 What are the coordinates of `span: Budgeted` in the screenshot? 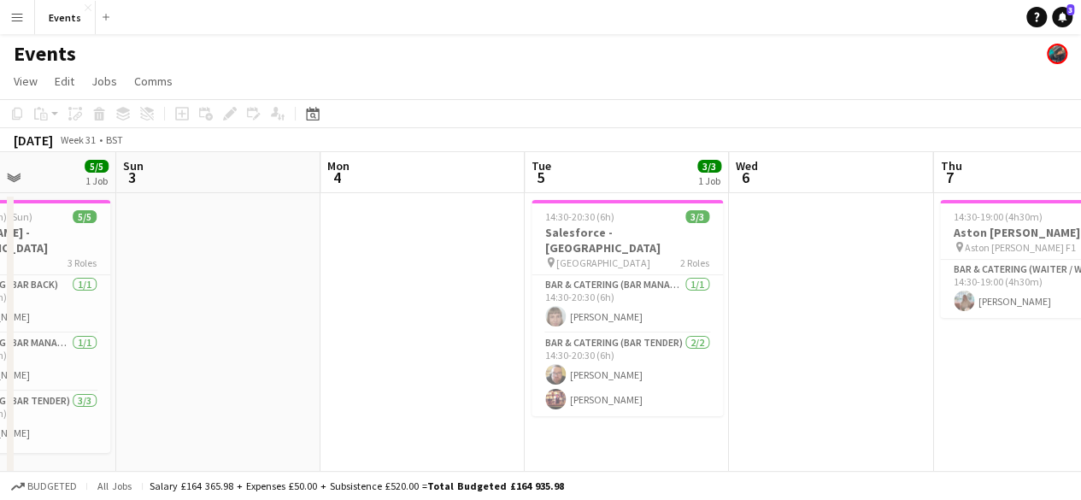 It's located at (52, 486).